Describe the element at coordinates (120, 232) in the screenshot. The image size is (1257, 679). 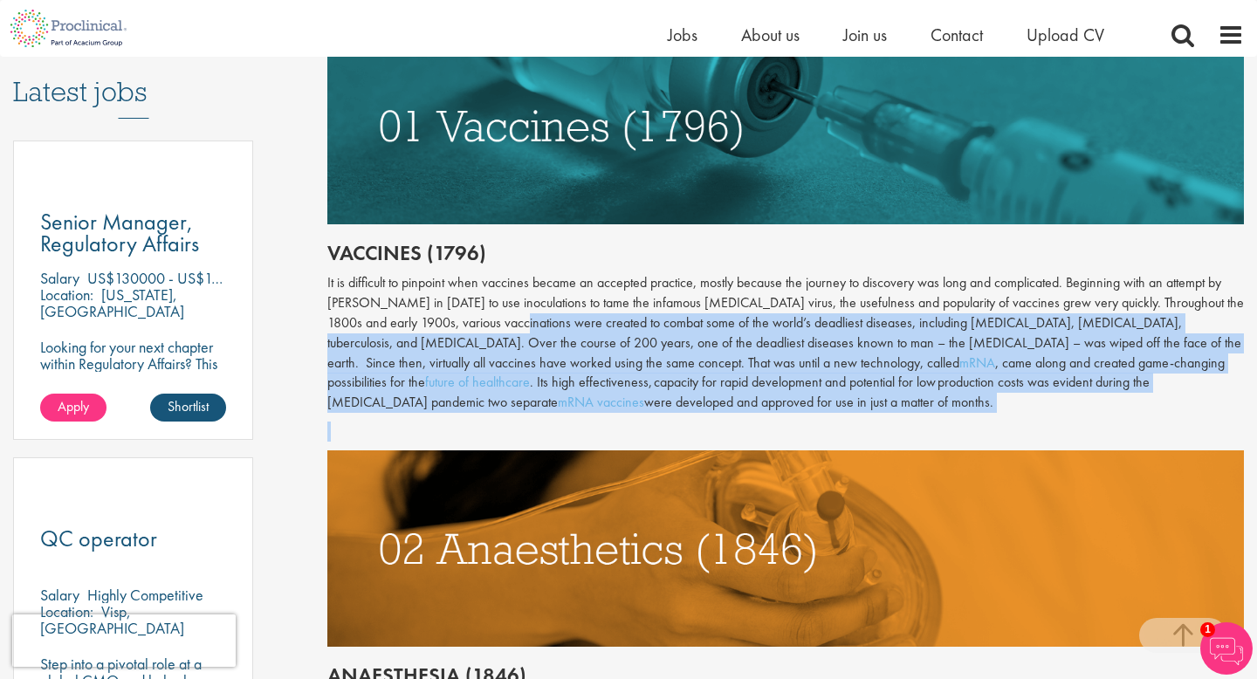
I see `span: Senior Manager, Regulatory Affairs` at that location.